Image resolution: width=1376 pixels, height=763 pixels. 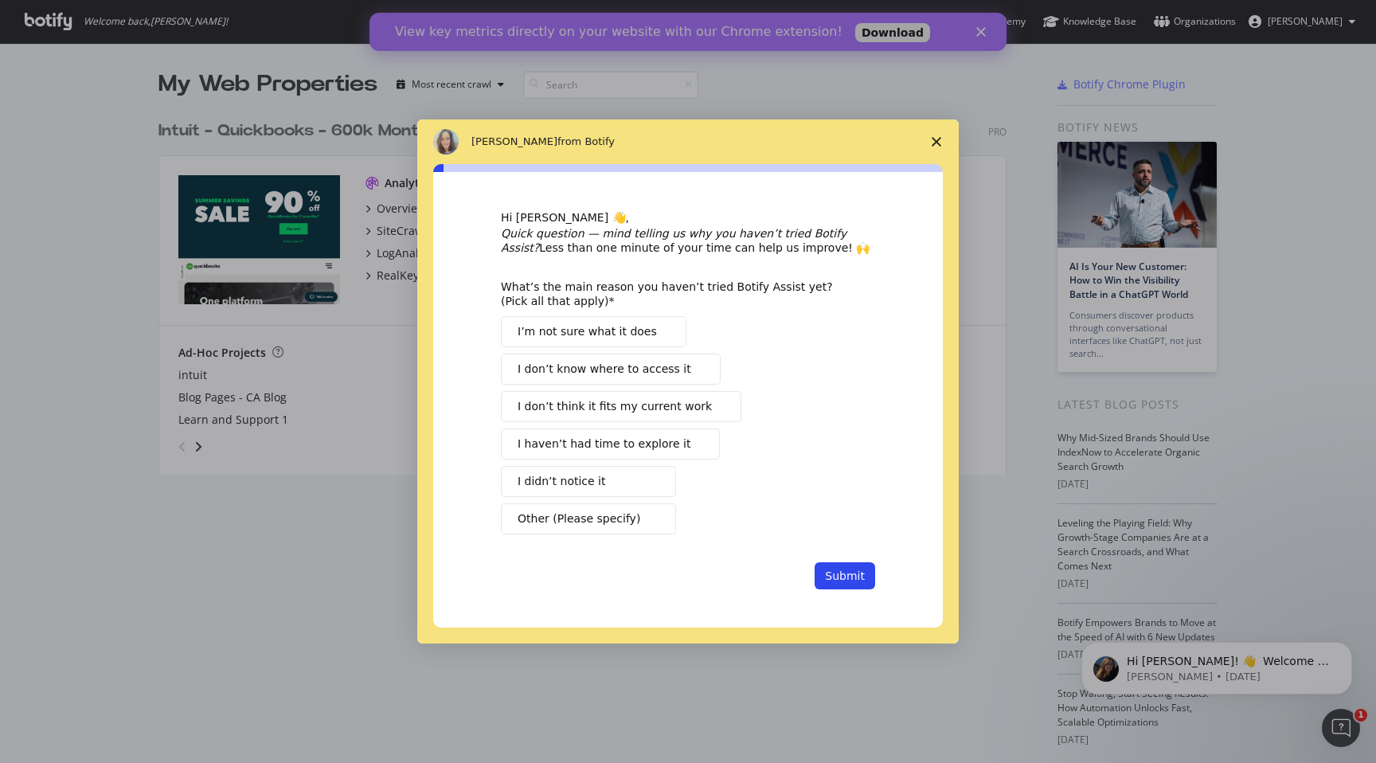 What do you see at coordinates (604, 444) in the screenshot?
I see `span: I haven’t had time to explore it` at bounding box center [604, 444].